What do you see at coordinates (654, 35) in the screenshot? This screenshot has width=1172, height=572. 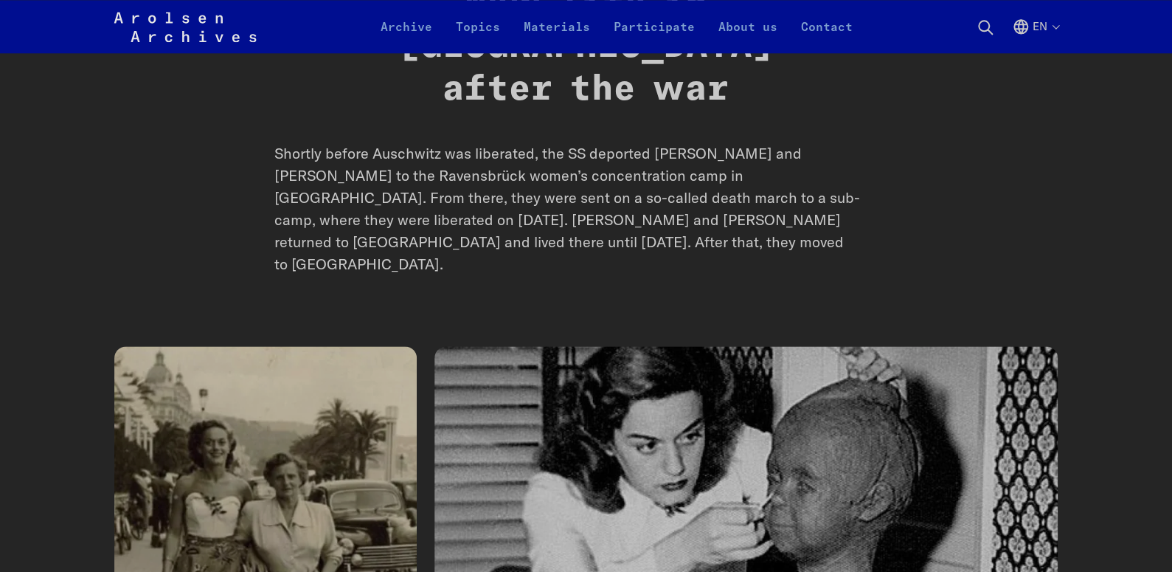 I see `a: Participate` at bounding box center [654, 35].